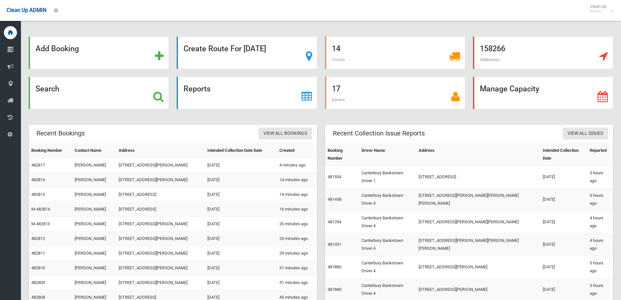  Describe the element at coordinates (61, 133) in the screenshot. I see `header: Recent Bookings` at that location.